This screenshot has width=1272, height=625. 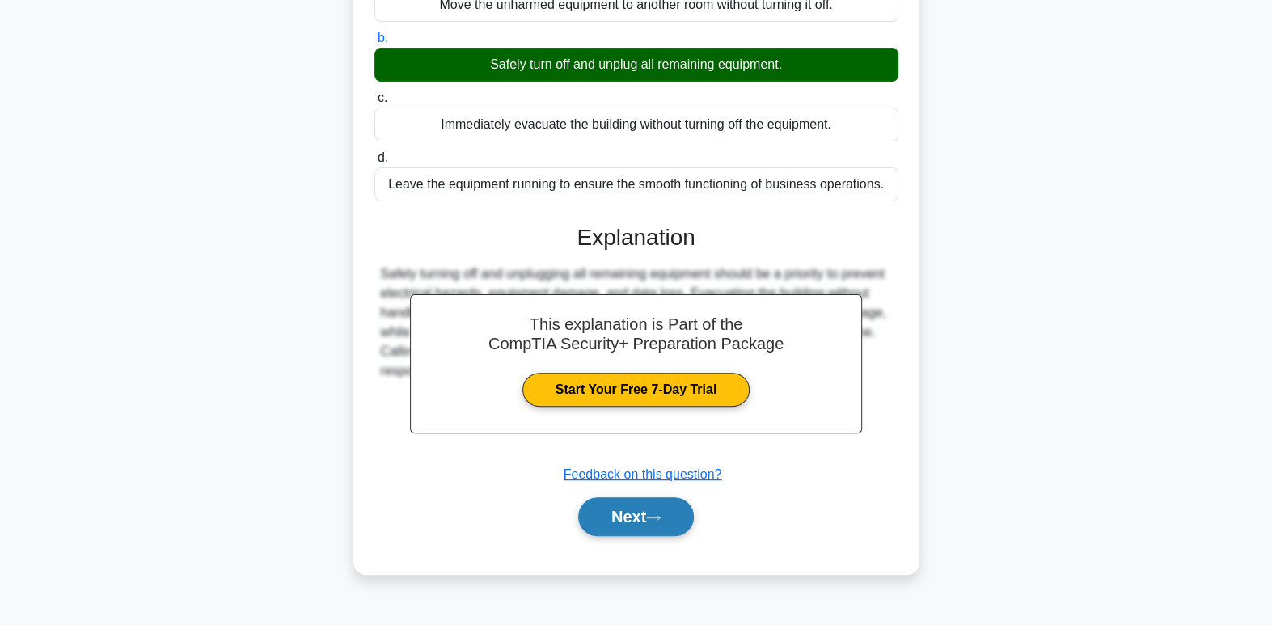 I want to click on a: Feedback on this question?, so click(x=643, y=474).